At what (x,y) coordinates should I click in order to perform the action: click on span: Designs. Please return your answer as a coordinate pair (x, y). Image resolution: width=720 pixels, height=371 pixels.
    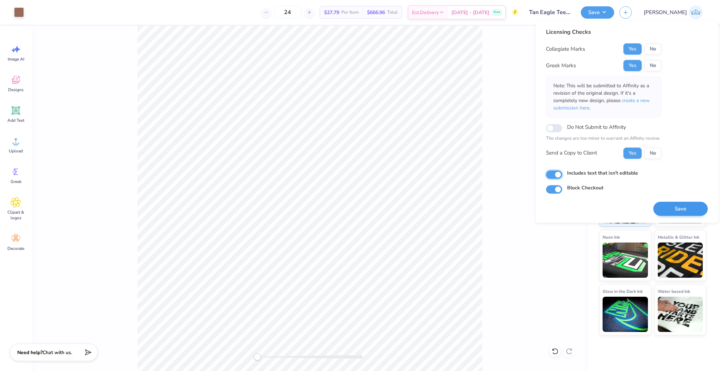
    Looking at the image, I should click on (16, 90).